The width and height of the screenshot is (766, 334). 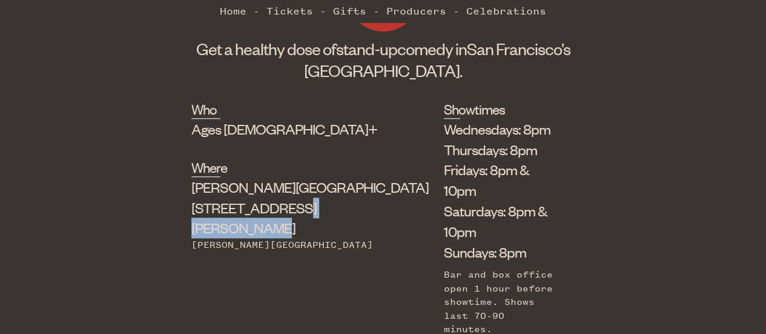 What do you see at coordinates (500, 180) in the screenshot?
I see `li: Fridays: 8pm & 10pm` at bounding box center [500, 180].